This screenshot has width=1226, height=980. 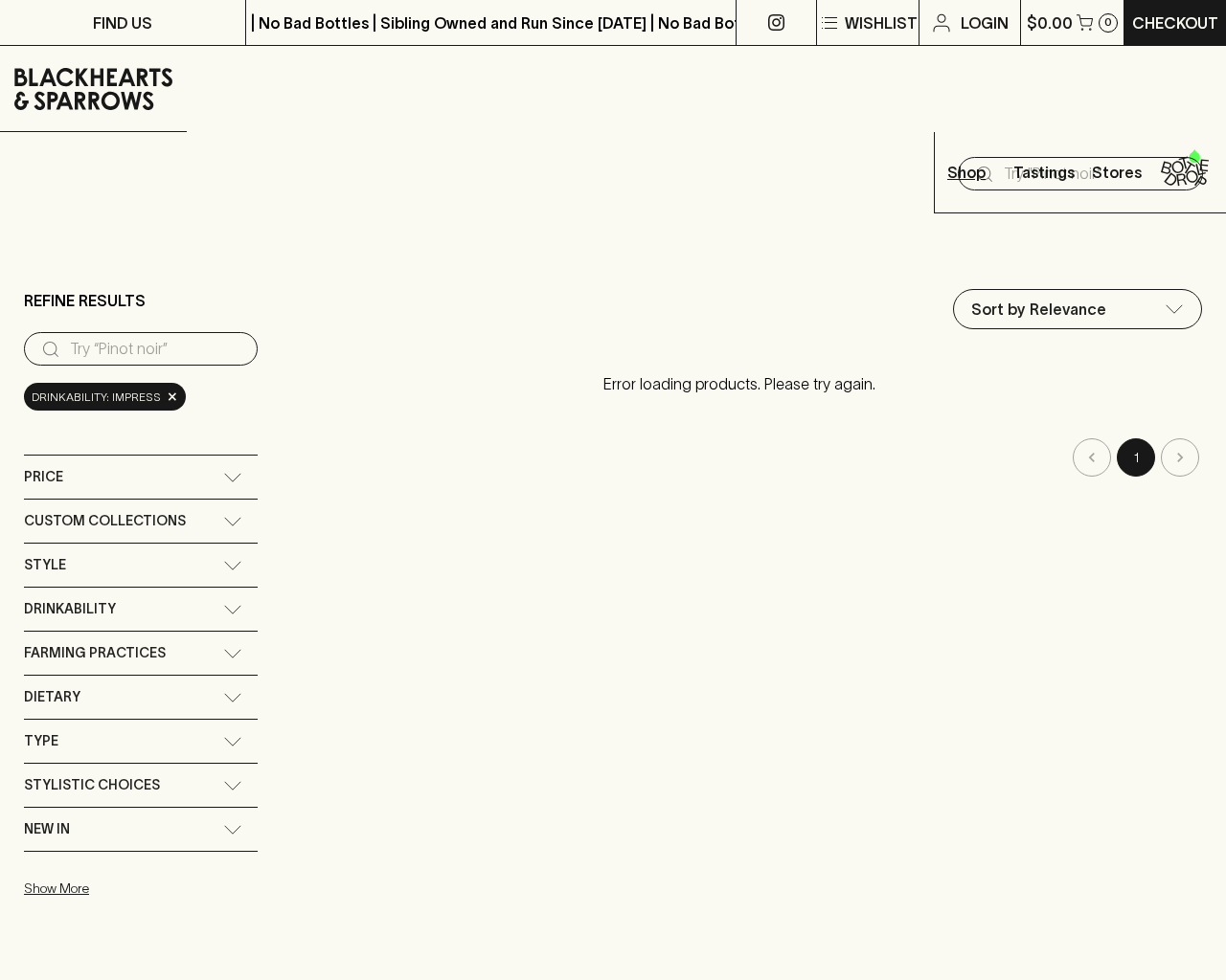 I want to click on button: page 1, so click(x=1136, y=458).